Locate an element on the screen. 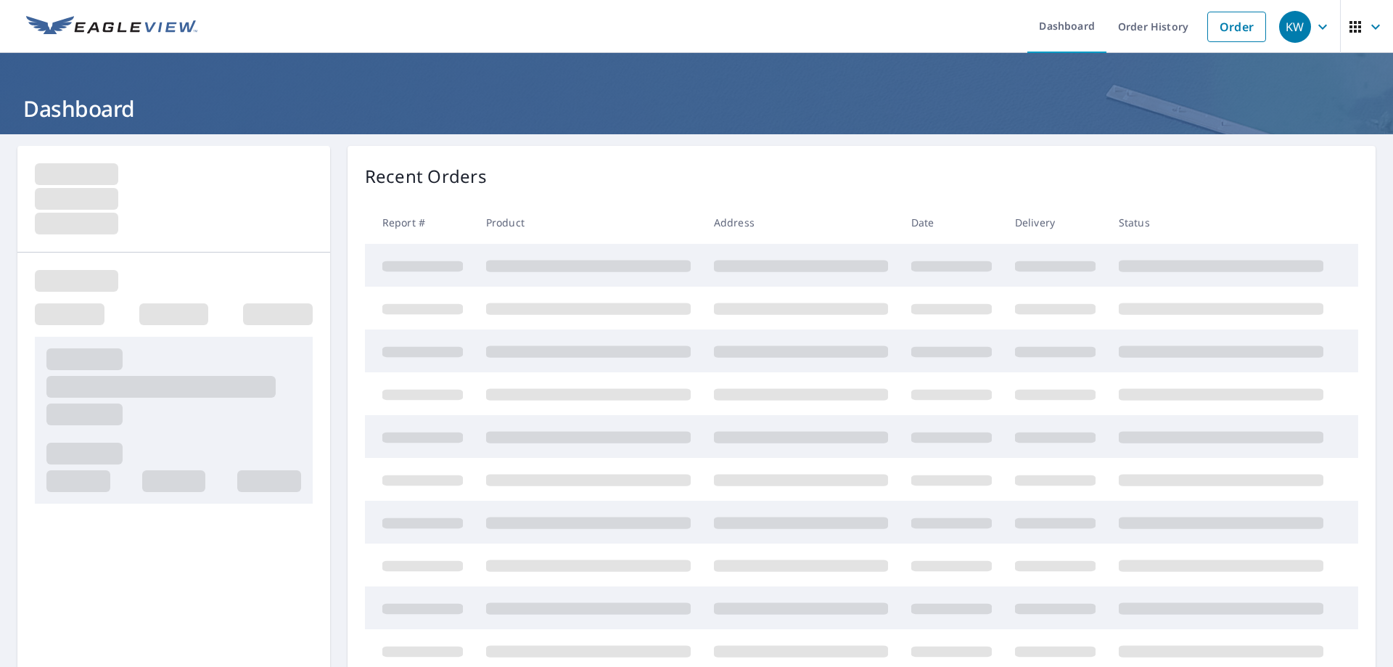 Image resolution: width=1393 pixels, height=667 pixels. th: Status is located at coordinates (1221, 222).